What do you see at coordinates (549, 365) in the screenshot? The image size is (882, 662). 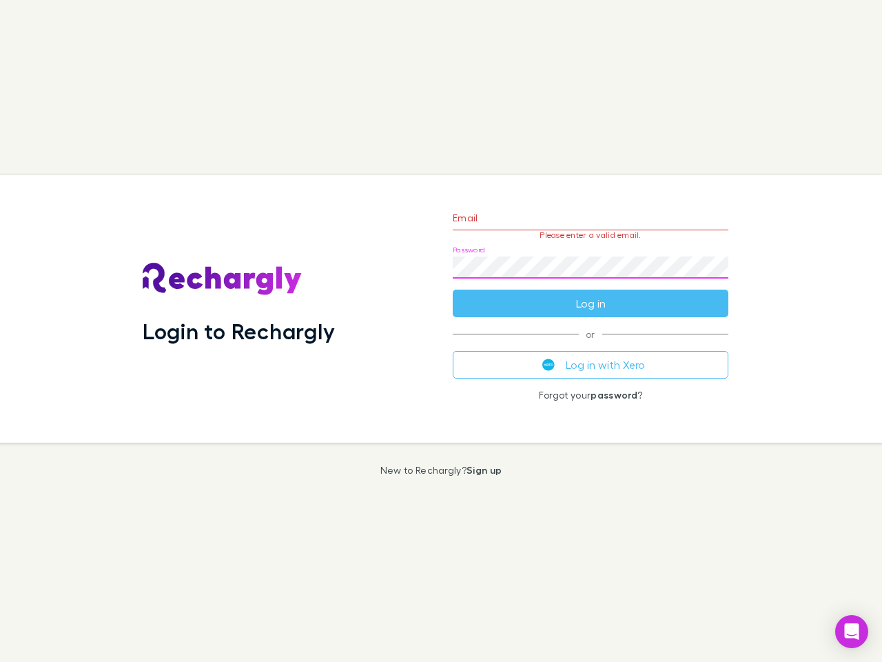 I see `img: Xero's logo` at bounding box center [549, 365].